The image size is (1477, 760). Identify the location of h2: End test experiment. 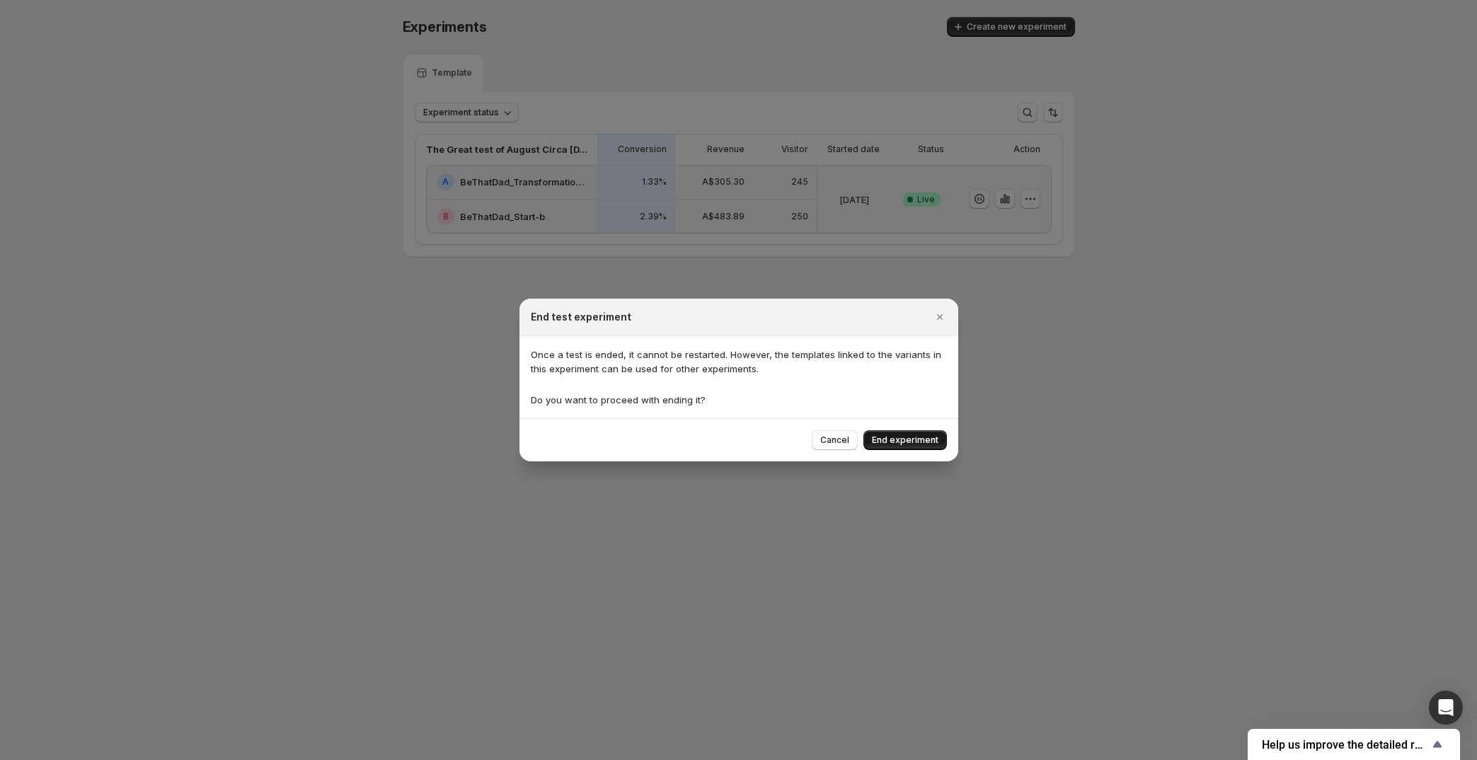
(581, 317).